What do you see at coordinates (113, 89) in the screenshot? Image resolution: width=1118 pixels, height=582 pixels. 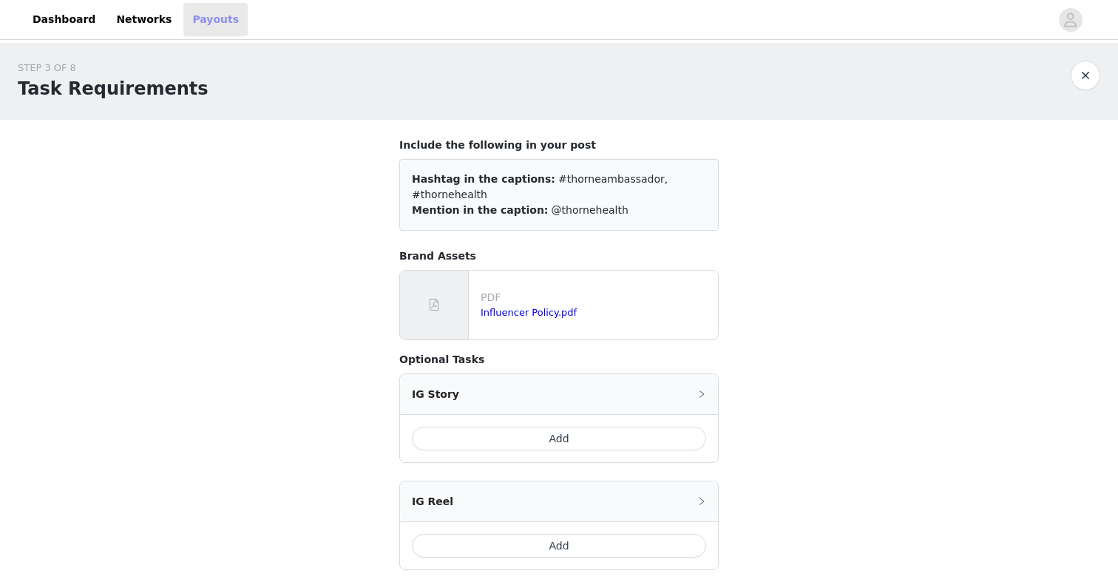 I see `h1: Task Requirements` at bounding box center [113, 89].